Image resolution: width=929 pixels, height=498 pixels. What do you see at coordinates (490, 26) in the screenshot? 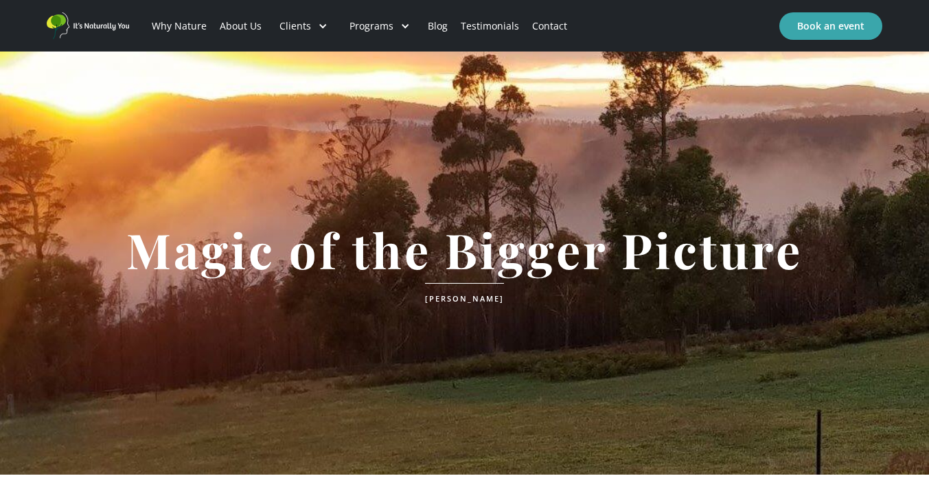
I see `a: Testimonials` at bounding box center [490, 26].